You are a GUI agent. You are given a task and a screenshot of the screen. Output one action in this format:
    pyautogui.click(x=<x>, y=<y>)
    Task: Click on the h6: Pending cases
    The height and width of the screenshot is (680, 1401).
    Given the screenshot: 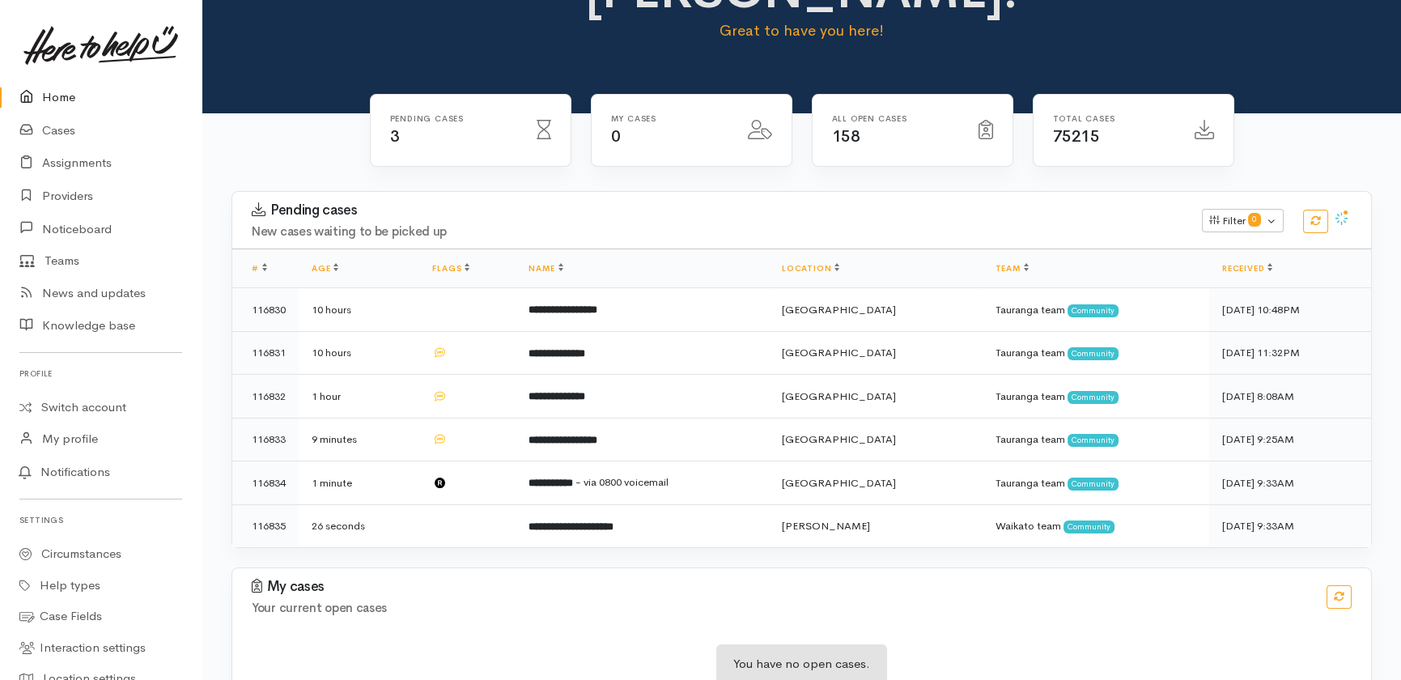 What is the action you would take?
    pyautogui.click(x=453, y=118)
    